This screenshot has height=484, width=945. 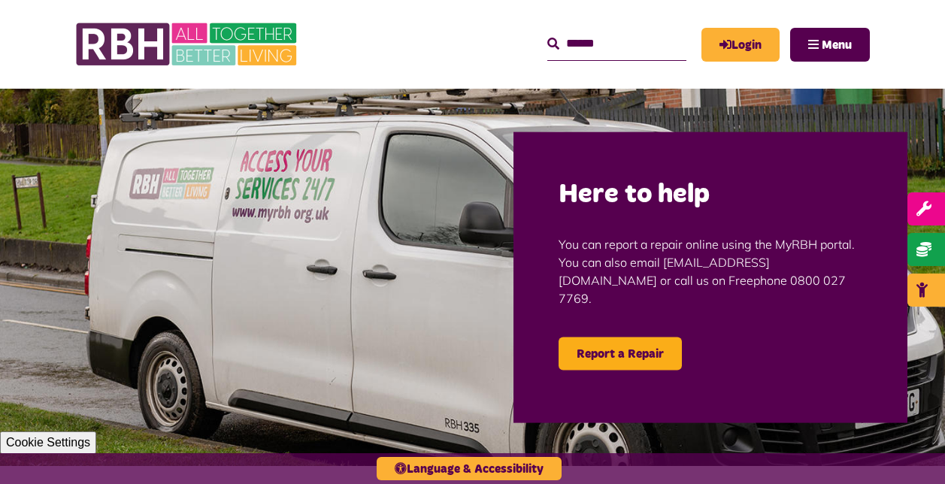 I want to click on h2: Here to help, so click(x=710, y=195).